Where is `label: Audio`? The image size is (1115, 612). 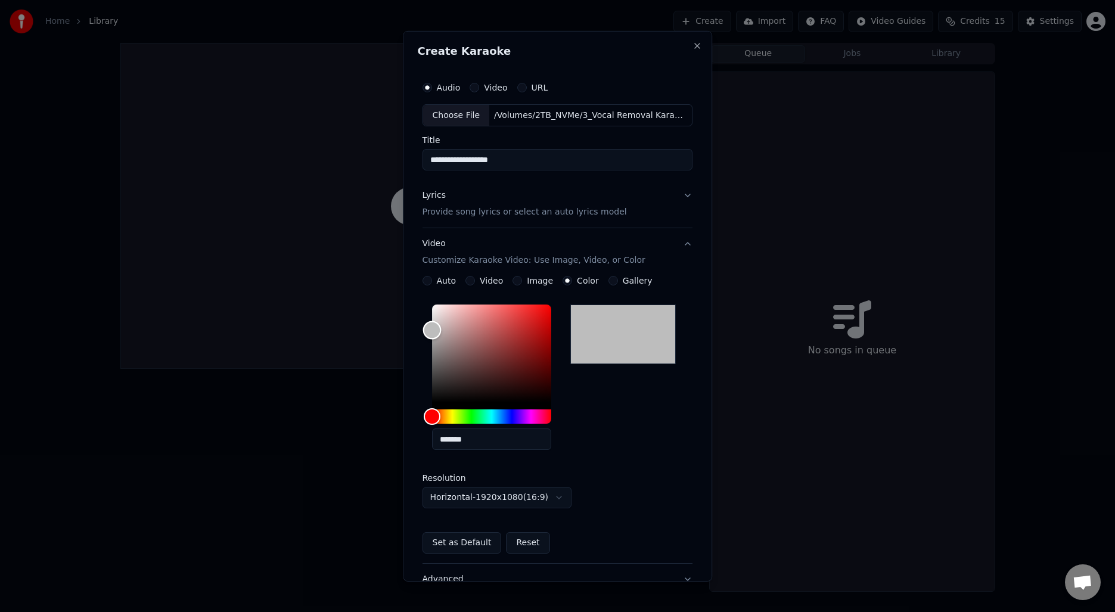
label: Audio is located at coordinates (449, 87).